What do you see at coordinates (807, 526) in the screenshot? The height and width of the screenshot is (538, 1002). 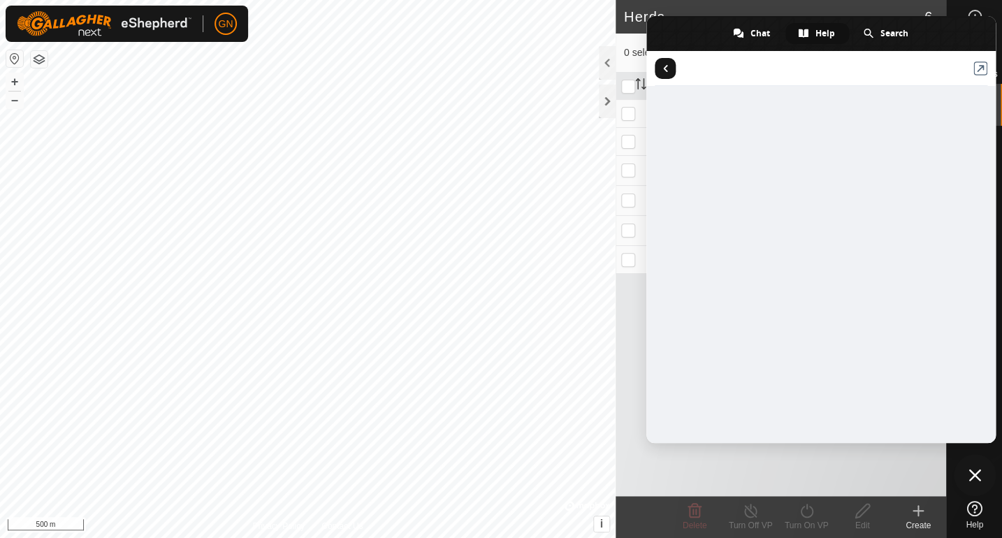 I see `div: Turn On VP` at bounding box center [807, 526].